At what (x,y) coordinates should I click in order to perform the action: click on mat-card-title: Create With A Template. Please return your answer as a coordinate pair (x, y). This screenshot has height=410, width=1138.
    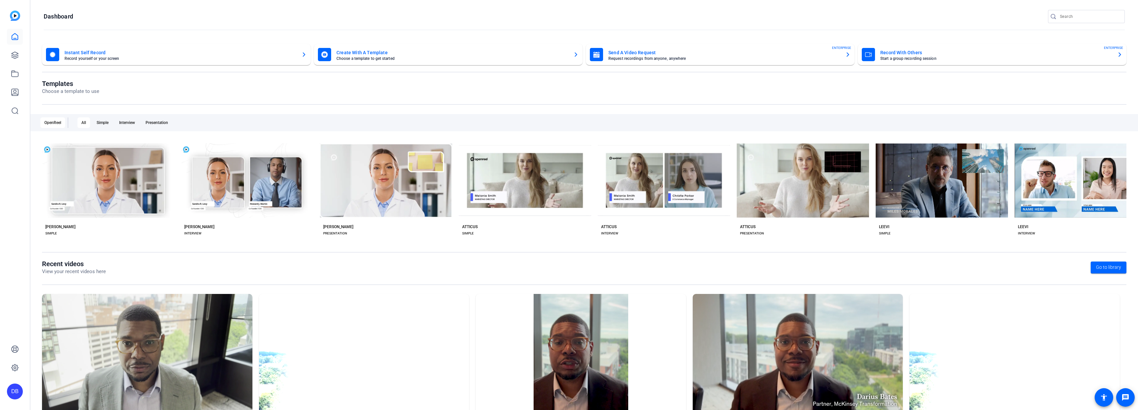
    Looking at the image, I should click on (452, 53).